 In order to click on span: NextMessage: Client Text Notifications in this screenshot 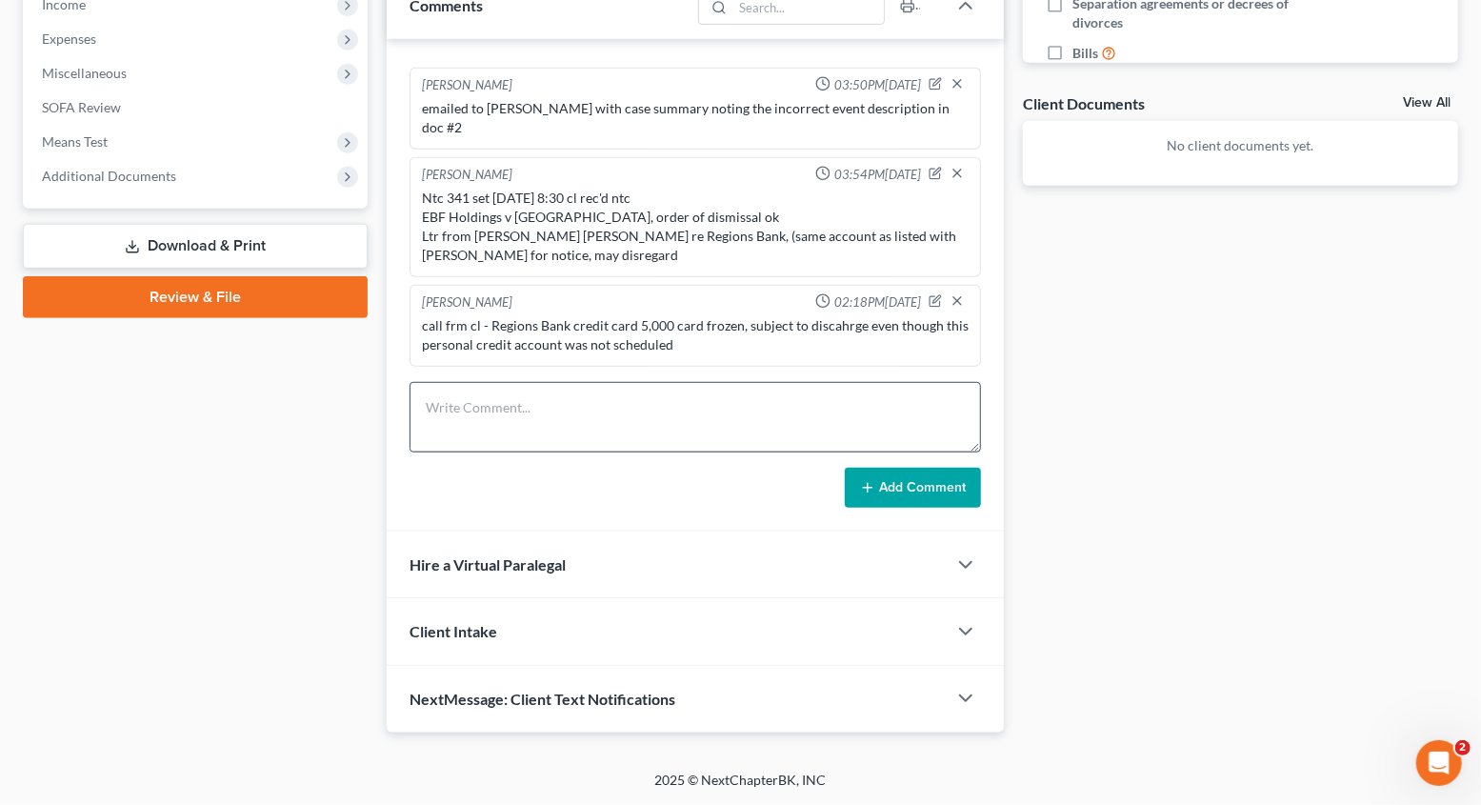, I will do `click(542, 698)`.